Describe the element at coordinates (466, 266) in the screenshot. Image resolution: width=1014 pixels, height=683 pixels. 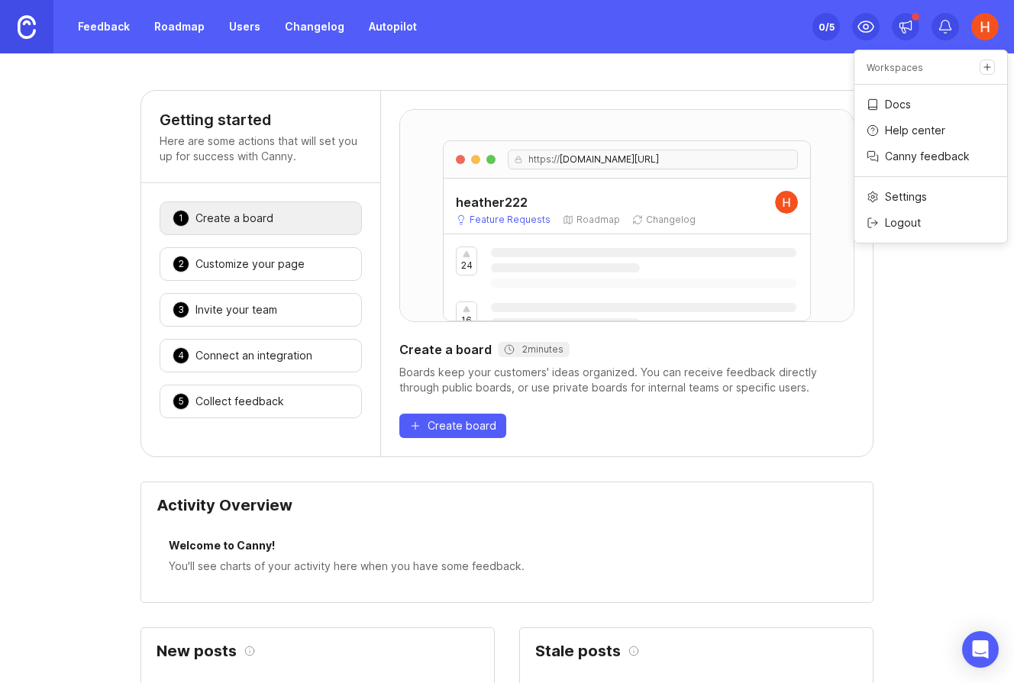
I see `p: 24` at that location.